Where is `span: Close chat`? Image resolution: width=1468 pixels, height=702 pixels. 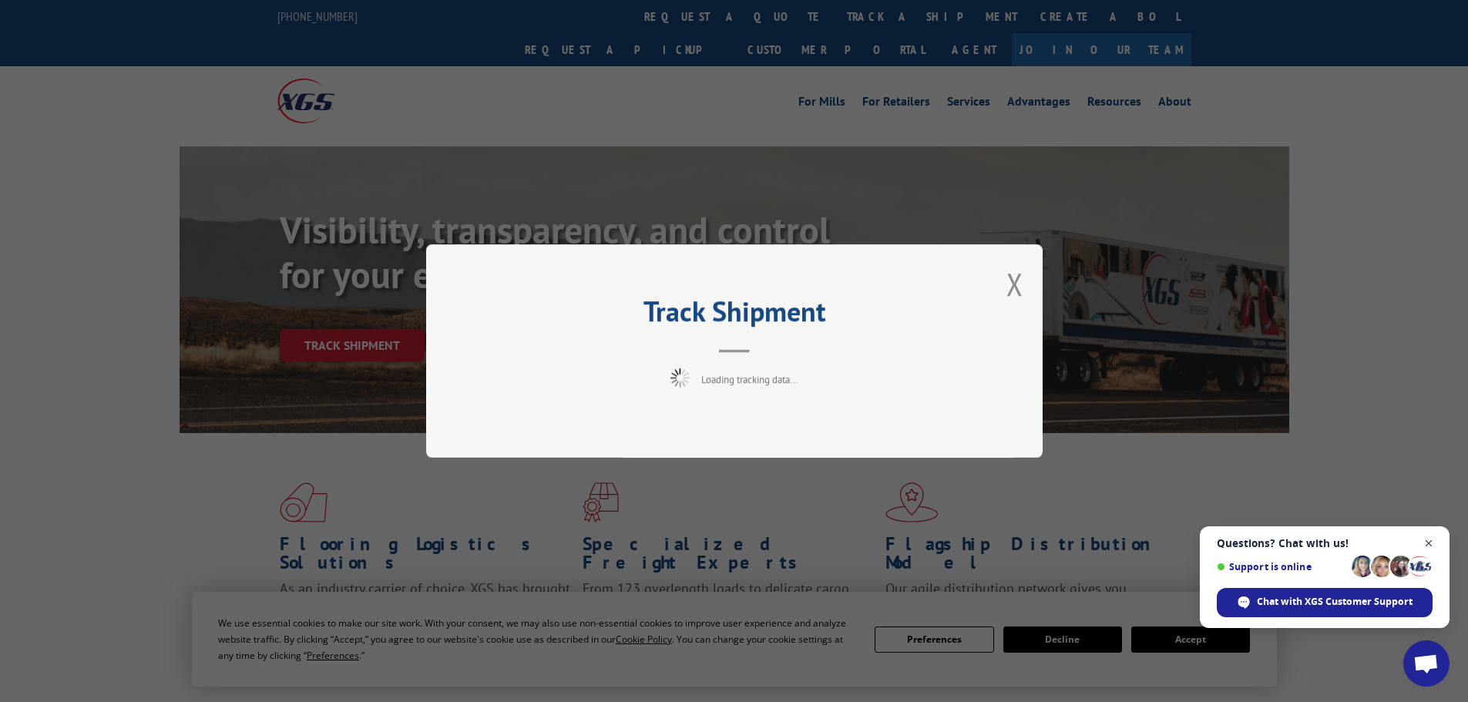
span: Close chat is located at coordinates (1429, 543).